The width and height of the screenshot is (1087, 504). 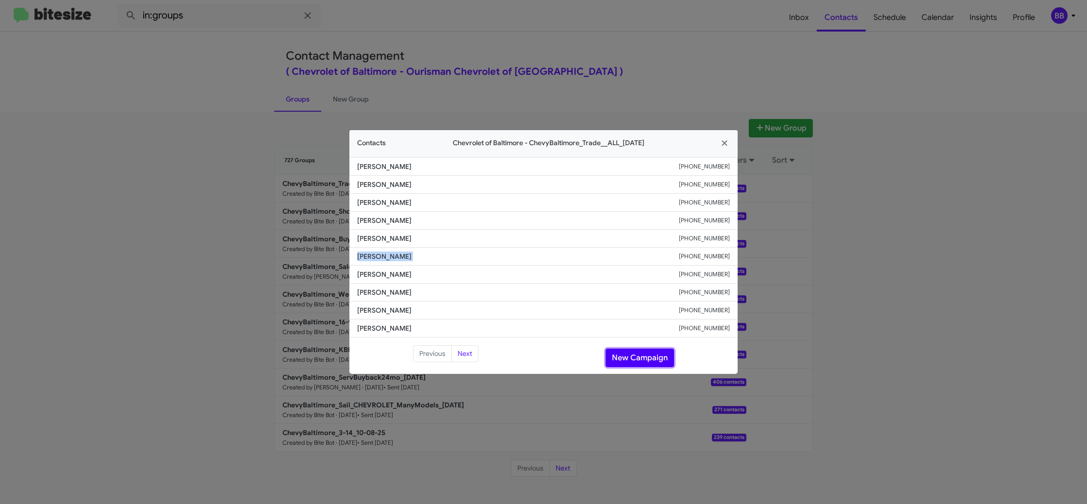 What do you see at coordinates (371, 143) in the screenshot?
I see `span: Contacts` at bounding box center [371, 143].